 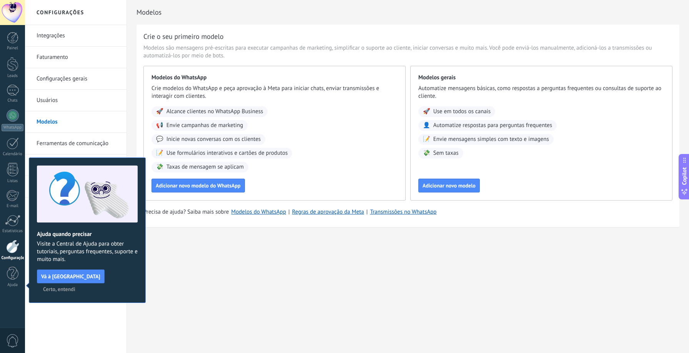 What do you see at coordinates (198, 185) in the screenshot?
I see `button: Adicionar novo modelo do WhatsApp` at bounding box center [198, 185].